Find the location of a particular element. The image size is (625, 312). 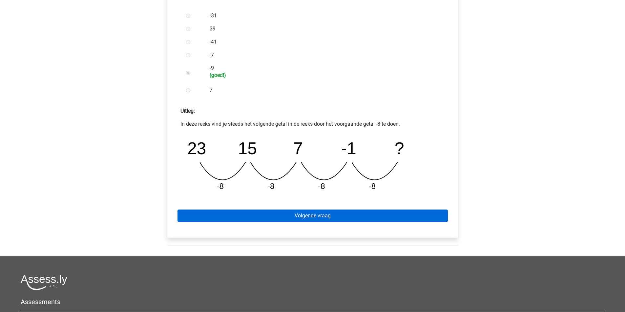

label: -7 is located at coordinates (323, 55).